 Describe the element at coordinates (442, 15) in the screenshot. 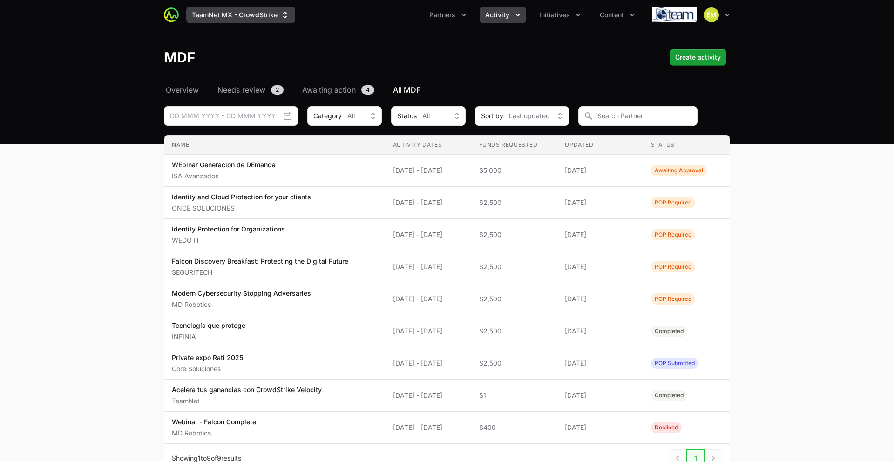

I see `span: Partners` at that location.